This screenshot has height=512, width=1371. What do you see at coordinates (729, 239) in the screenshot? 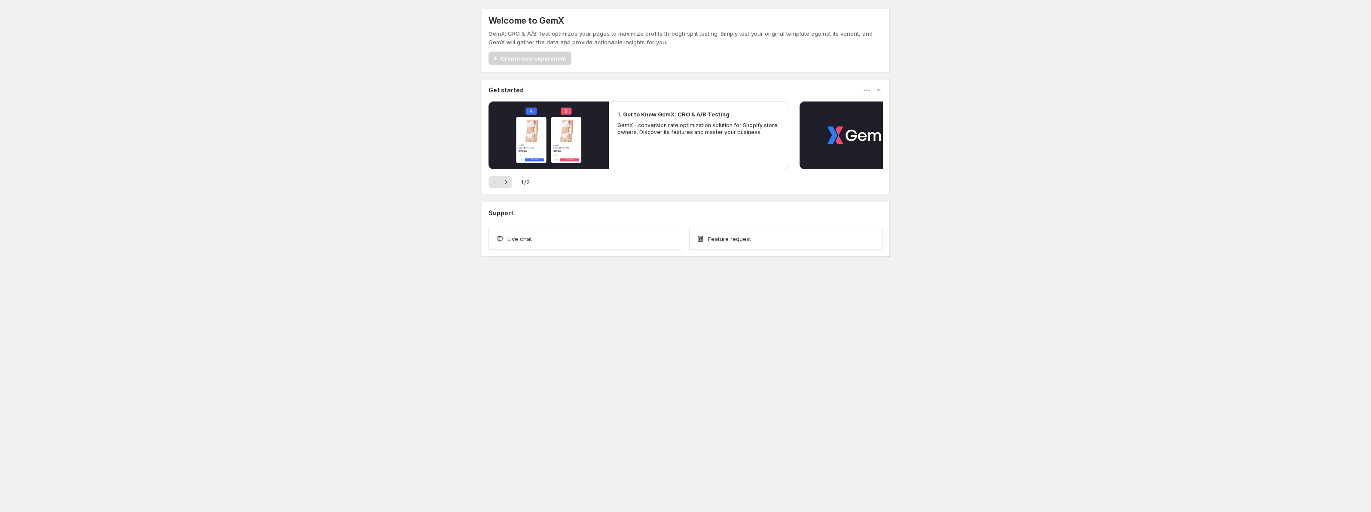
I see `span: Feature request` at bounding box center [729, 239].